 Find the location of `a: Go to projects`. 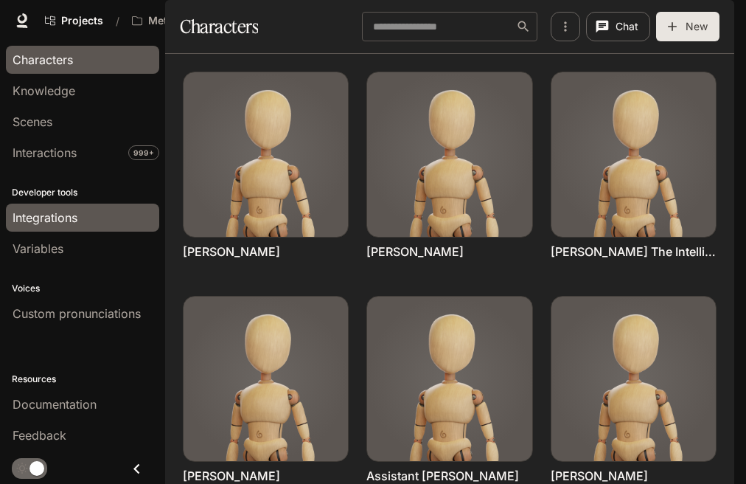

a: Go to projects is located at coordinates (74, 21).